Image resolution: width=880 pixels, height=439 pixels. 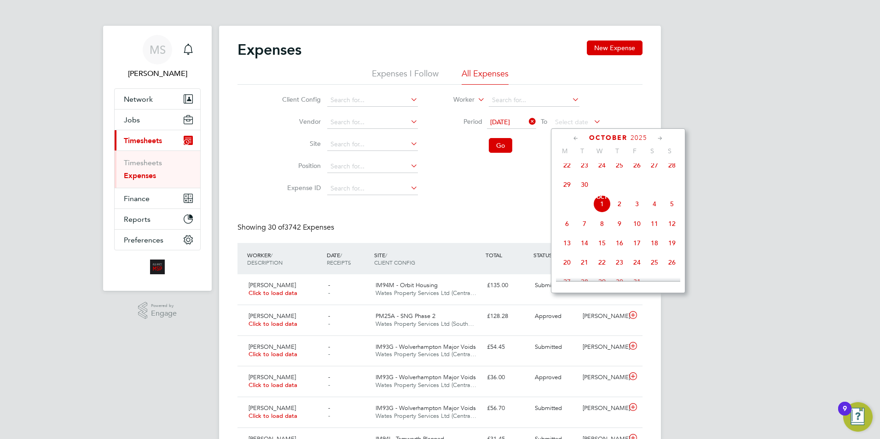 What do you see at coordinates (157, 158) in the screenshot?
I see `nav: Main navigation` at bounding box center [157, 158].